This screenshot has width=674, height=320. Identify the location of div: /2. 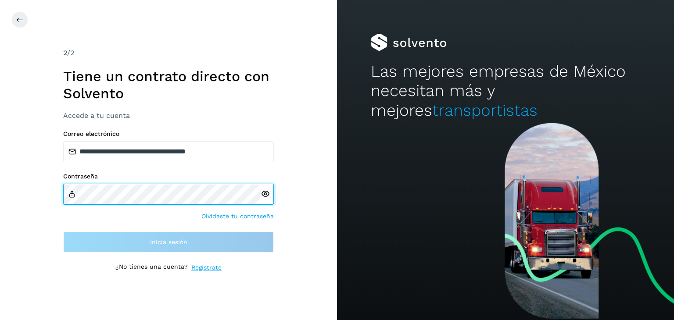
(168, 53).